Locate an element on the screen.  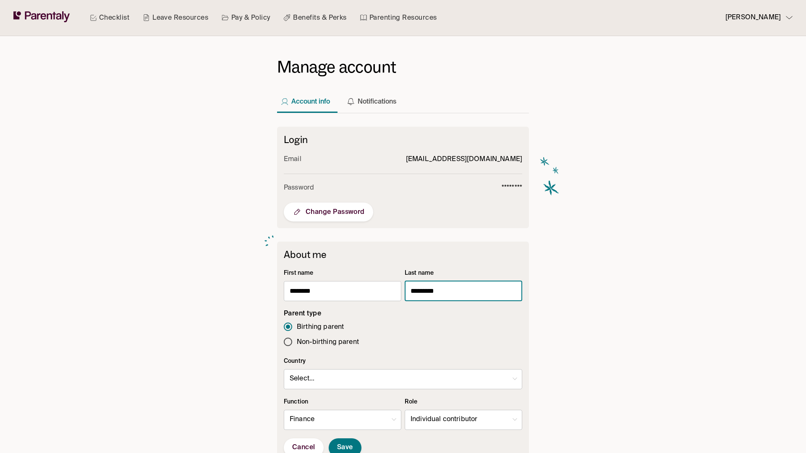
span: Birthing parent is located at coordinates (320, 327).